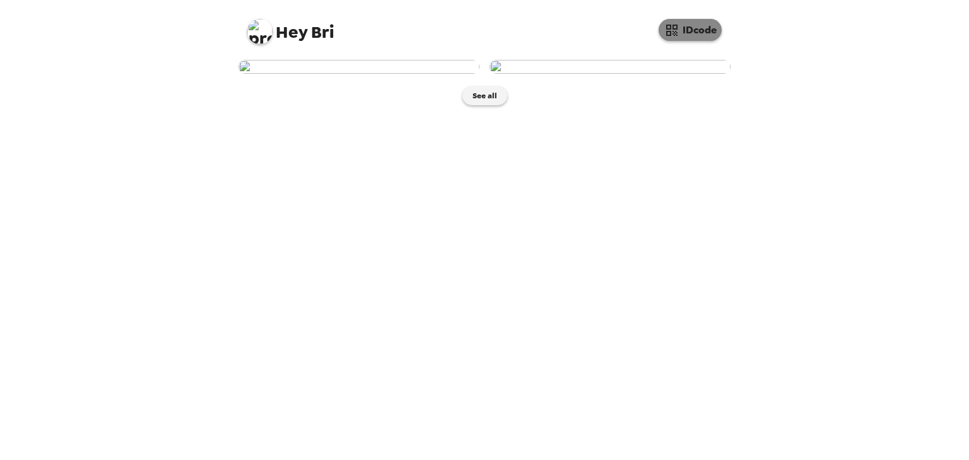 This screenshot has height=460, width=969. What do you see at coordinates (690, 30) in the screenshot?
I see `button: IDcode` at bounding box center [690, 30].